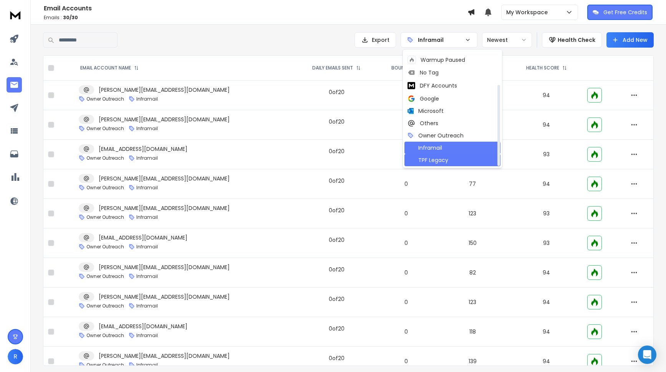 The width and height of the screenshot is (666, 372). Describe the element at coordinates (626, 12) in the screenshot. I see `p: Get Free Credits` at that location.